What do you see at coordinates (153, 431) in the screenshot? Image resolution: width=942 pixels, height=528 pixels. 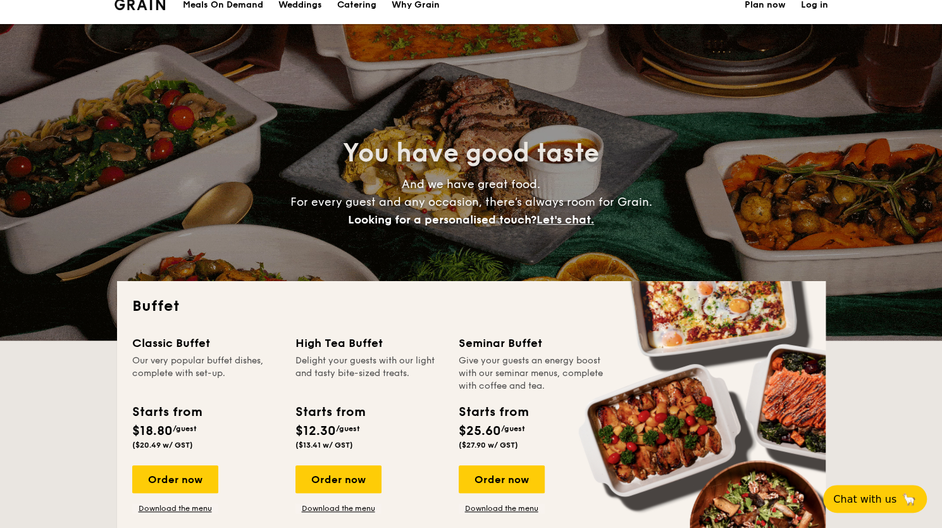 I see `span: $18.80` at bounding box center [153, 431].